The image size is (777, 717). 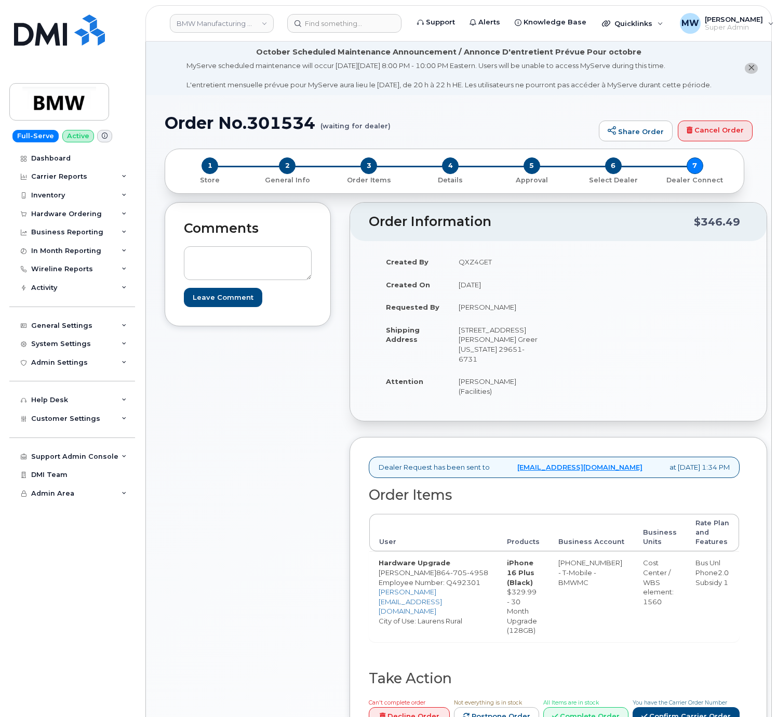 What do you see at coordinates (287, 179) in the screenshot?
I see `a: 2 General Info` at bounding box center [287, 179].